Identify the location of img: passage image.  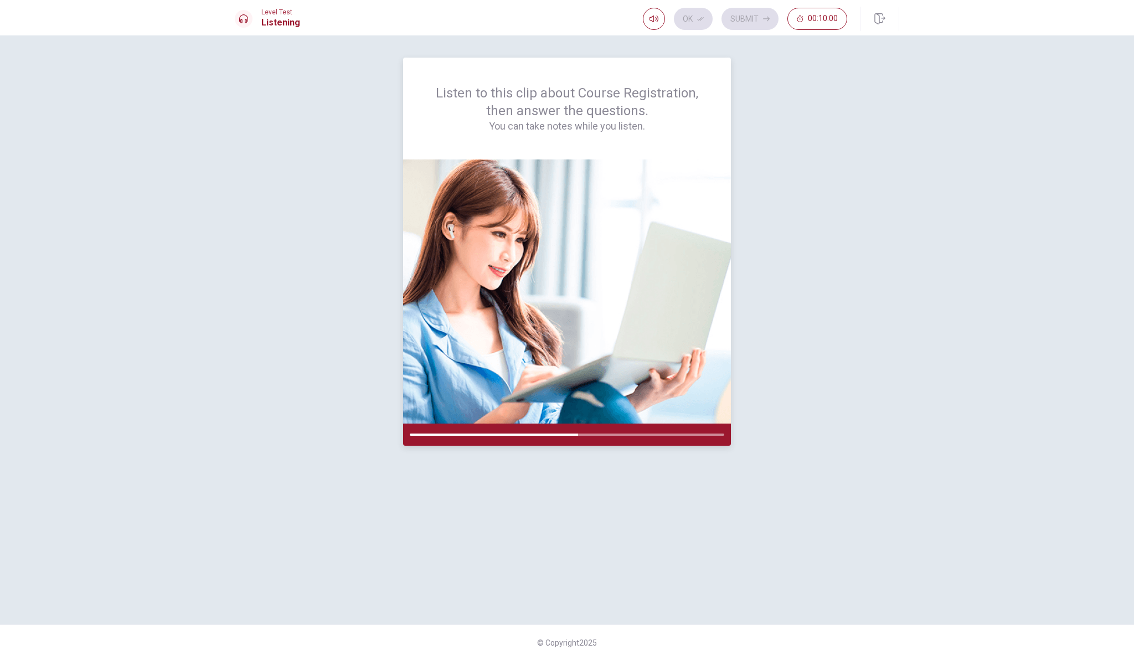
(567, 291).